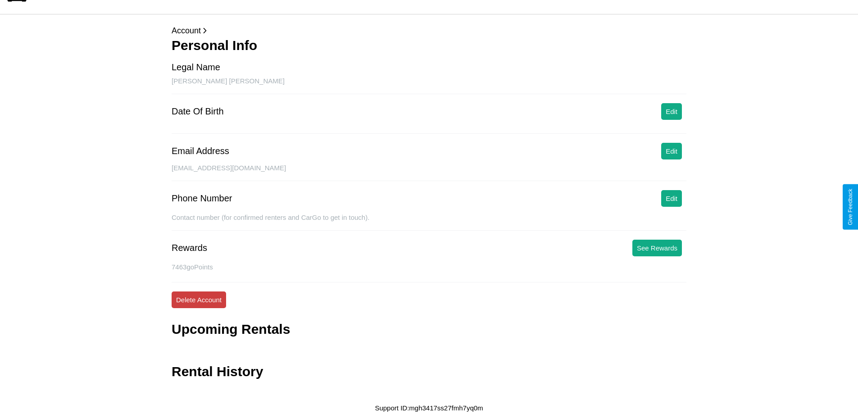 The image size is (858, 414). What do you see at coordinates (429, 222) in the screenshot?
I see `div: Contact number (for confirmed renters and CarGo to get in touch).` at bounding box center [429, 222].